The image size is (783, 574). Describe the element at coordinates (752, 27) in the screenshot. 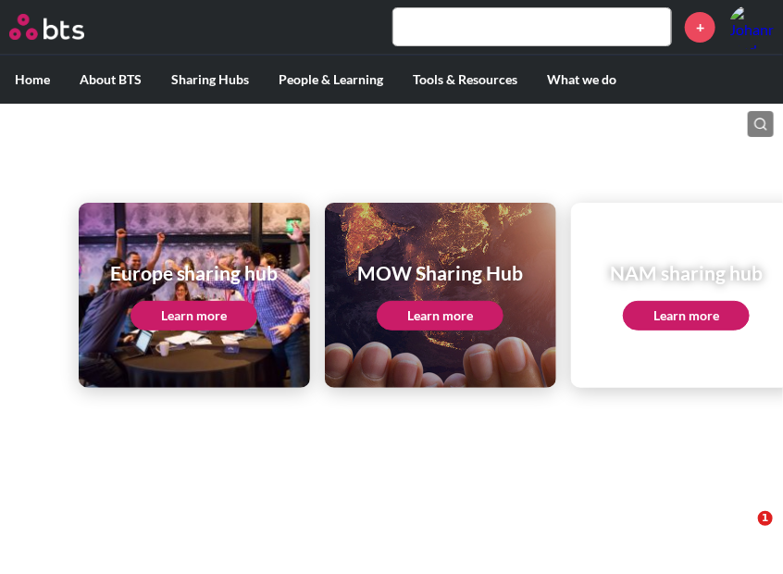

I see `a: Profile` at that location.